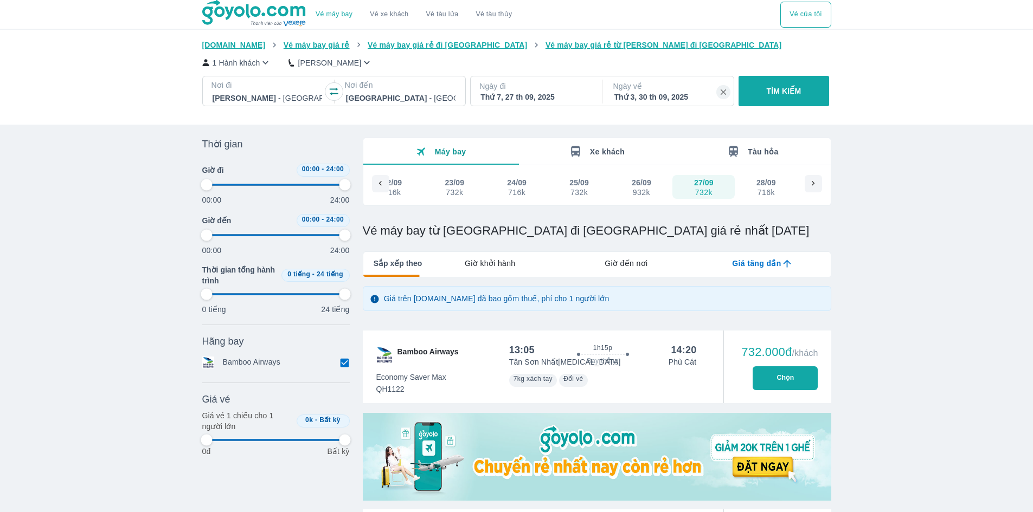 Image resolution: width=1033 pixels, height=512 pixels. Describe the element at coordinates (267, 85) in the screenshot. I see `p: Nơi đi` at that location.